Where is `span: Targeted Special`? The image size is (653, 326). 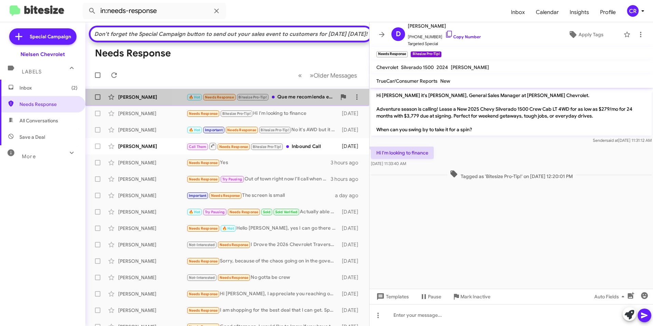 span: Targeted Special is located at coordinates (444, 44).